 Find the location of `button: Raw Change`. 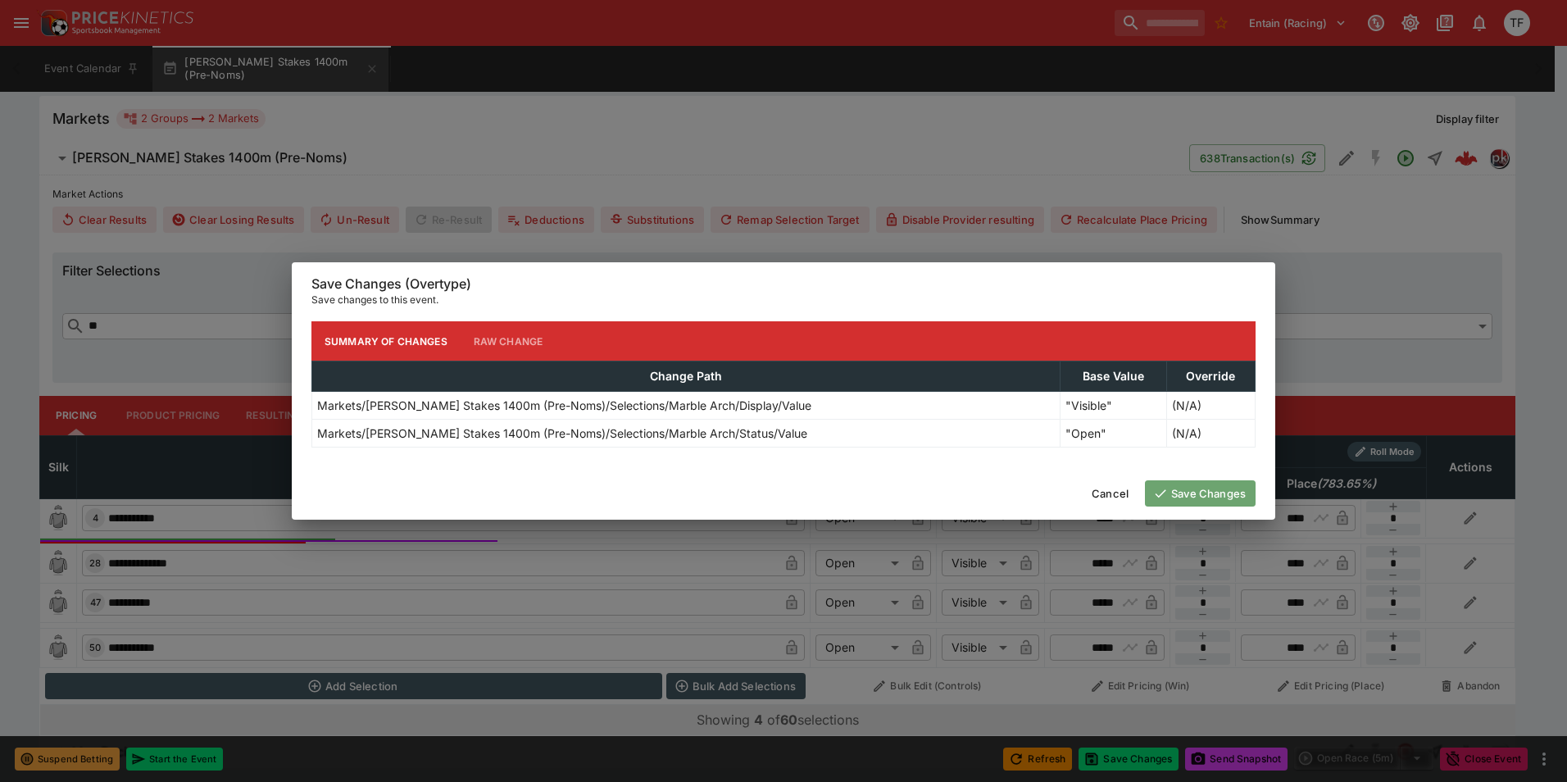

button: Raw Change is located at coordinates (508, 341).